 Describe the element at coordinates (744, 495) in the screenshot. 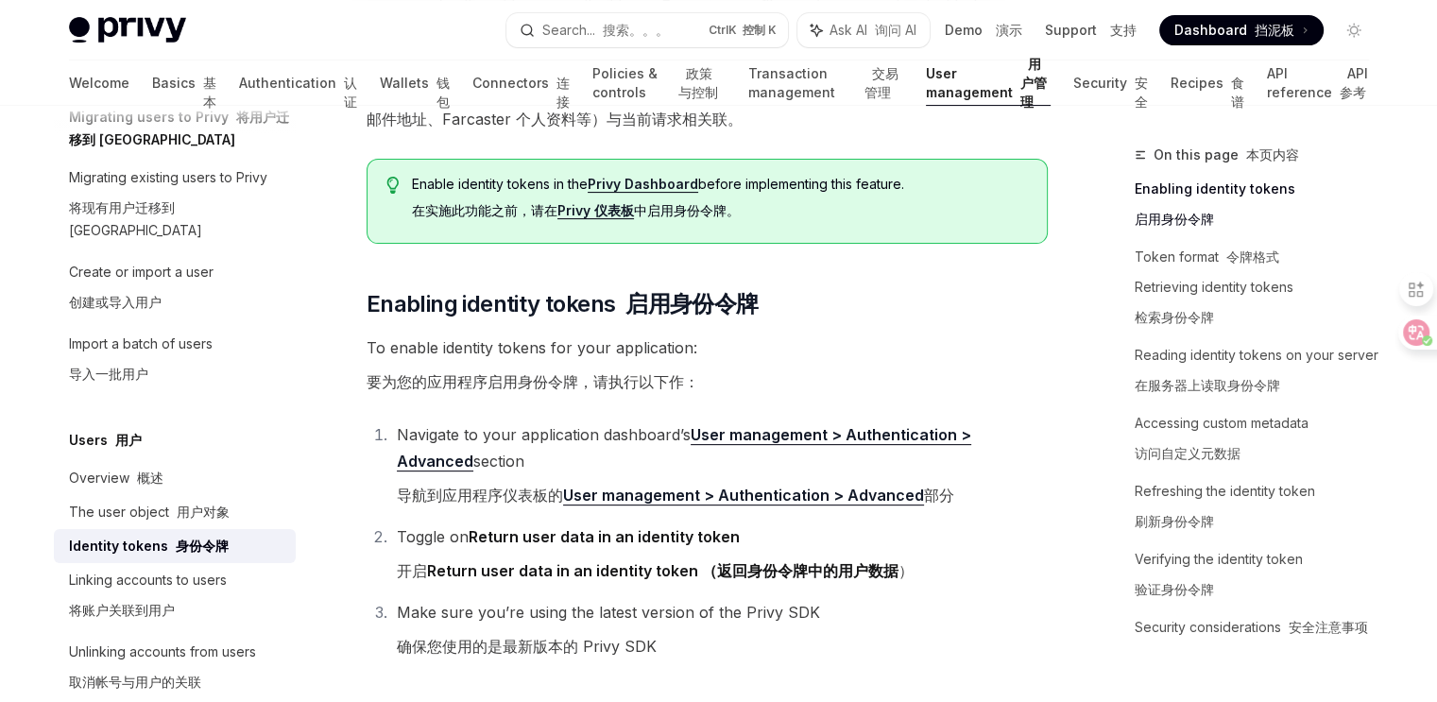

I see `a: User management > Authentication > Advanced` at that location.